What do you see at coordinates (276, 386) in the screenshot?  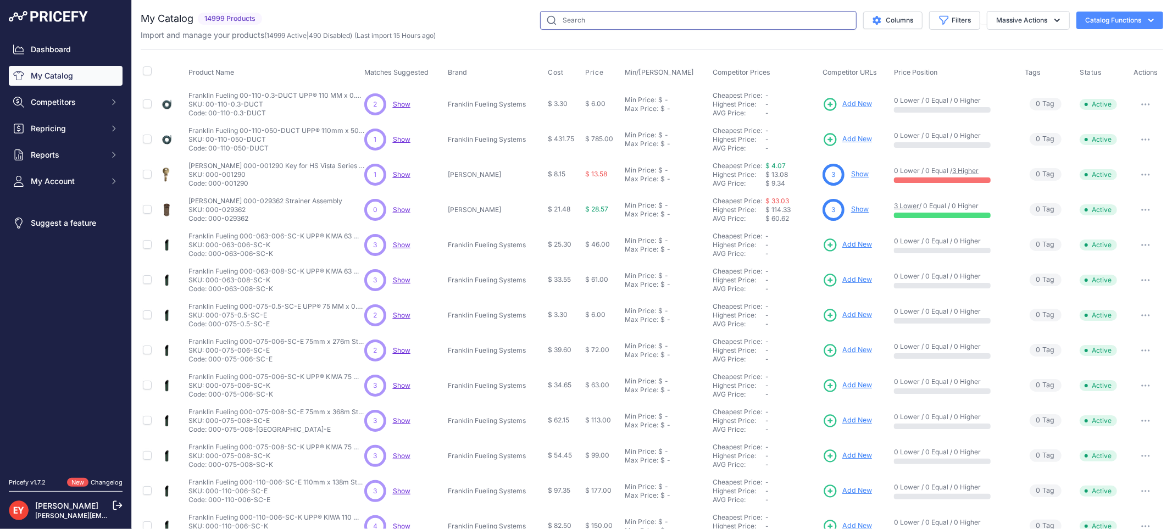 I see `p: SKU: 000-075-006-SC-K` at bounding box center [276, 386].